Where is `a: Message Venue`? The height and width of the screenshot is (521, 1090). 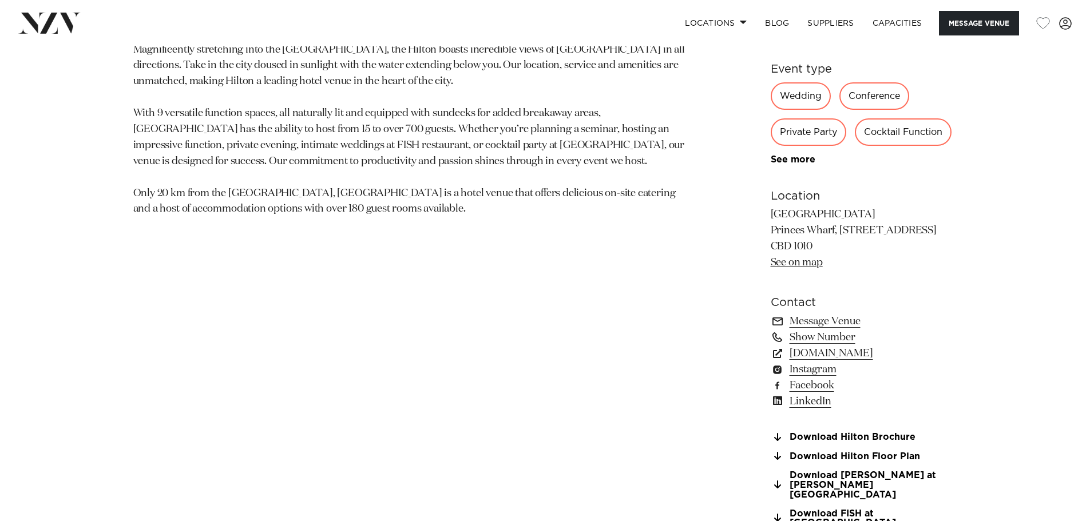 a: Message Venue is located at coordinates (864, 322).